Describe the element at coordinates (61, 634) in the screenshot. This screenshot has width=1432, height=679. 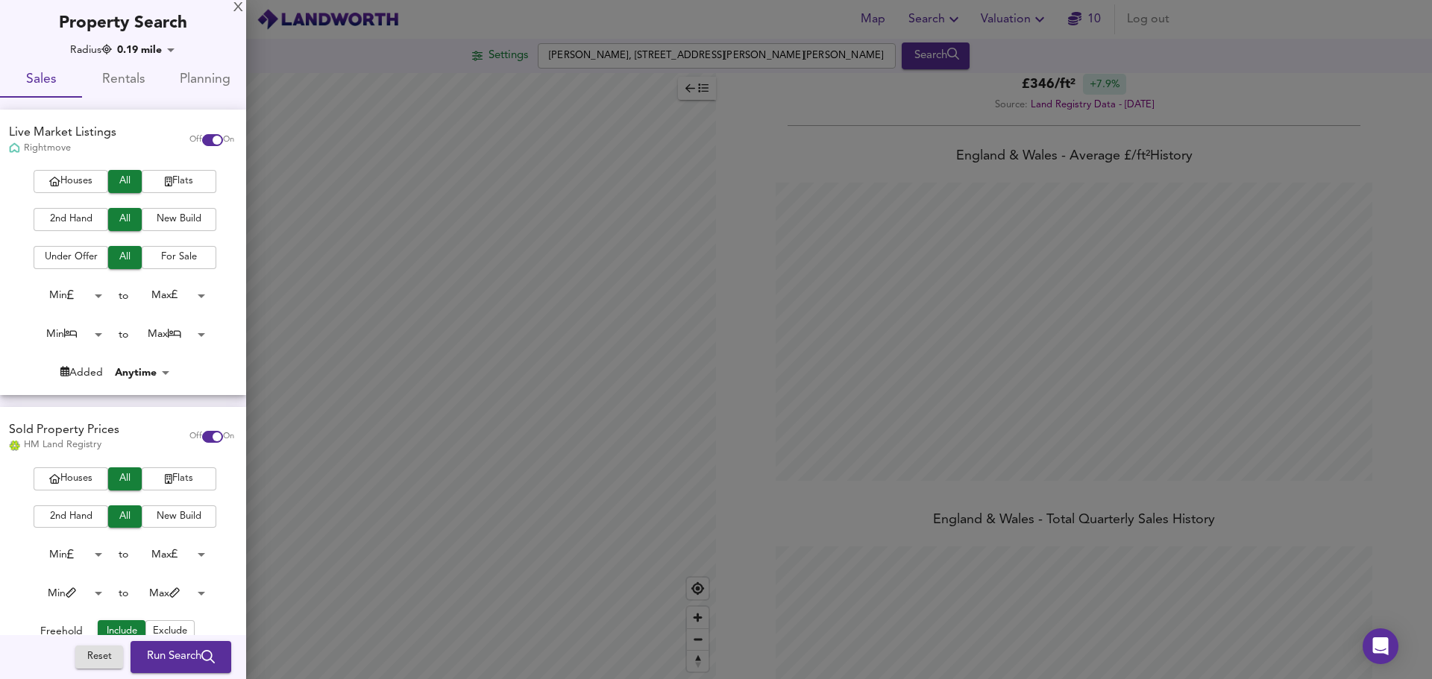
I see `div: Freehold` at that location.